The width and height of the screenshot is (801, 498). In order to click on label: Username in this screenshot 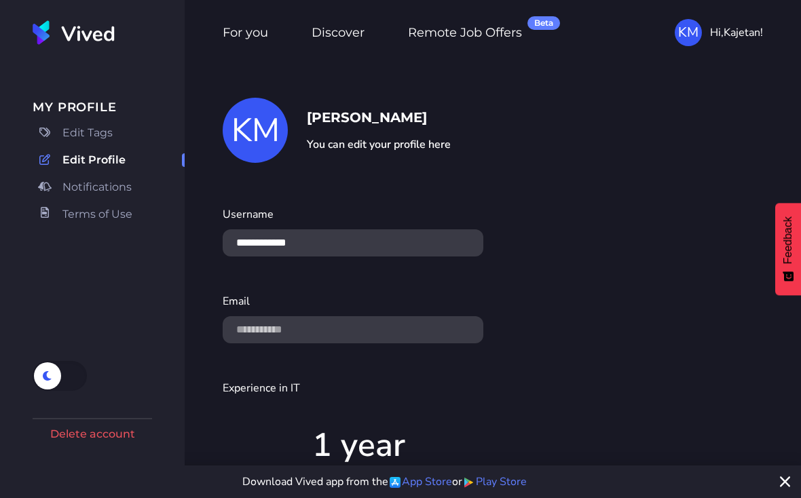, I will do `click(358, 214)`.